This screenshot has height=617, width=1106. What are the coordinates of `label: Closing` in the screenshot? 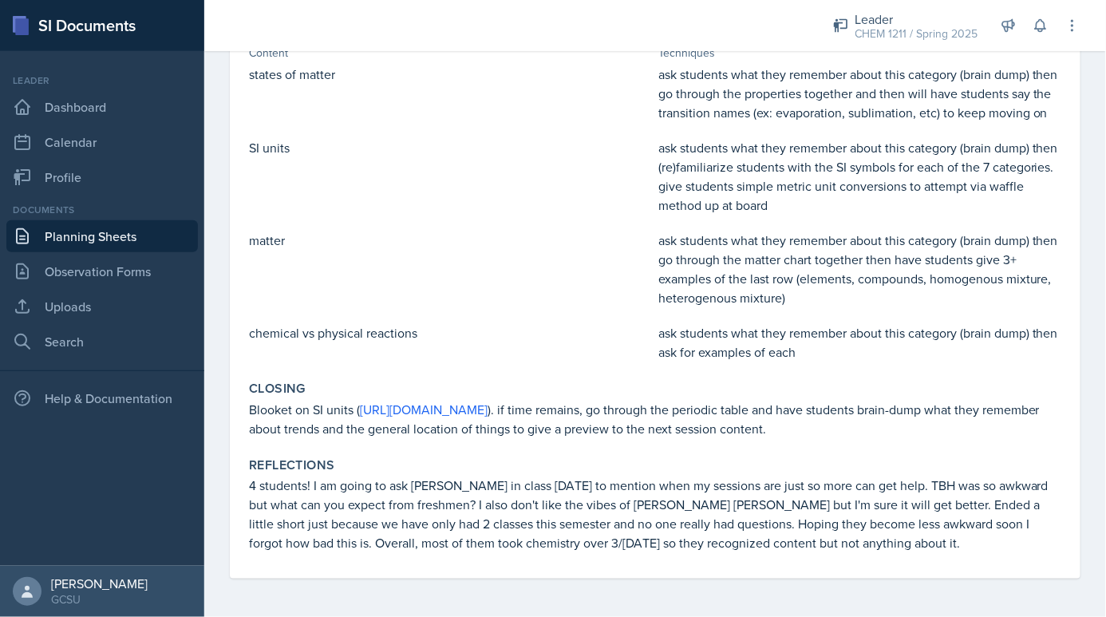 It's located at (277, 389).